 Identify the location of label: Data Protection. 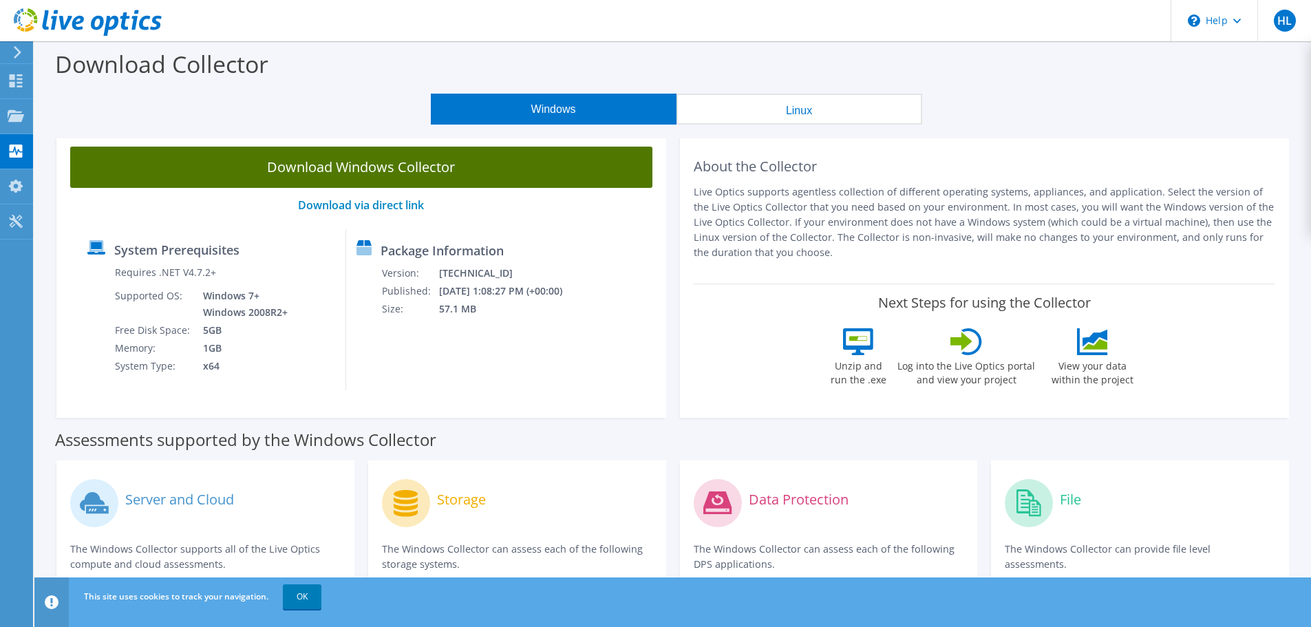
(798, 500).